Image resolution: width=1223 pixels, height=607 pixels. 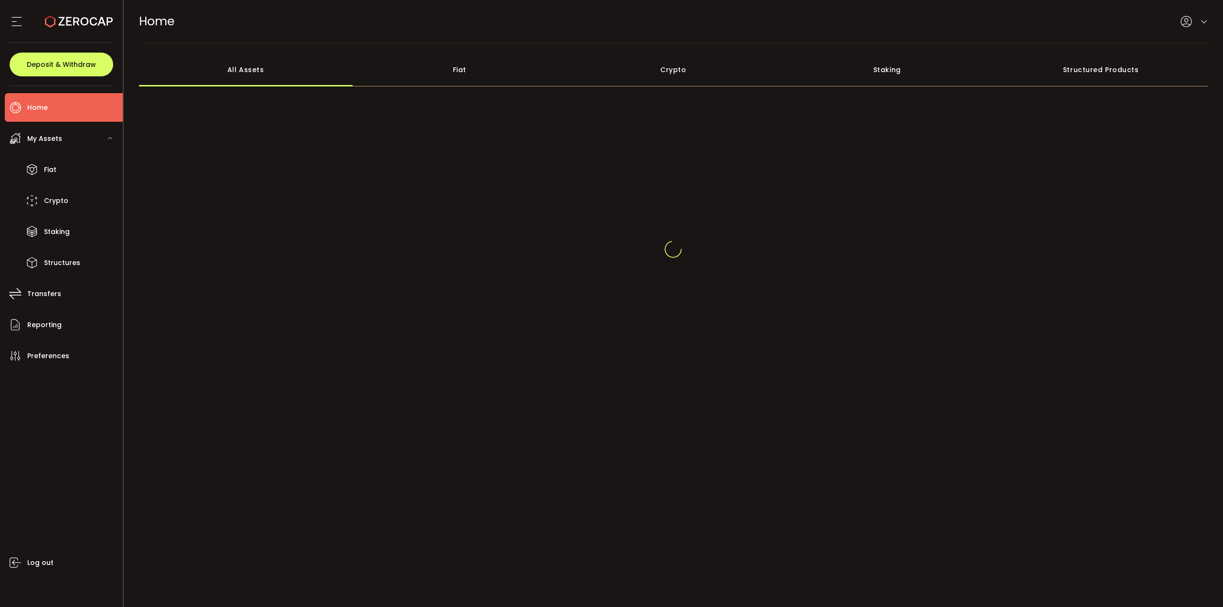 What do you see at coordinates (673, 70) in the screenshot?
I see `div: Crypto` at bounding box center [673, 70].